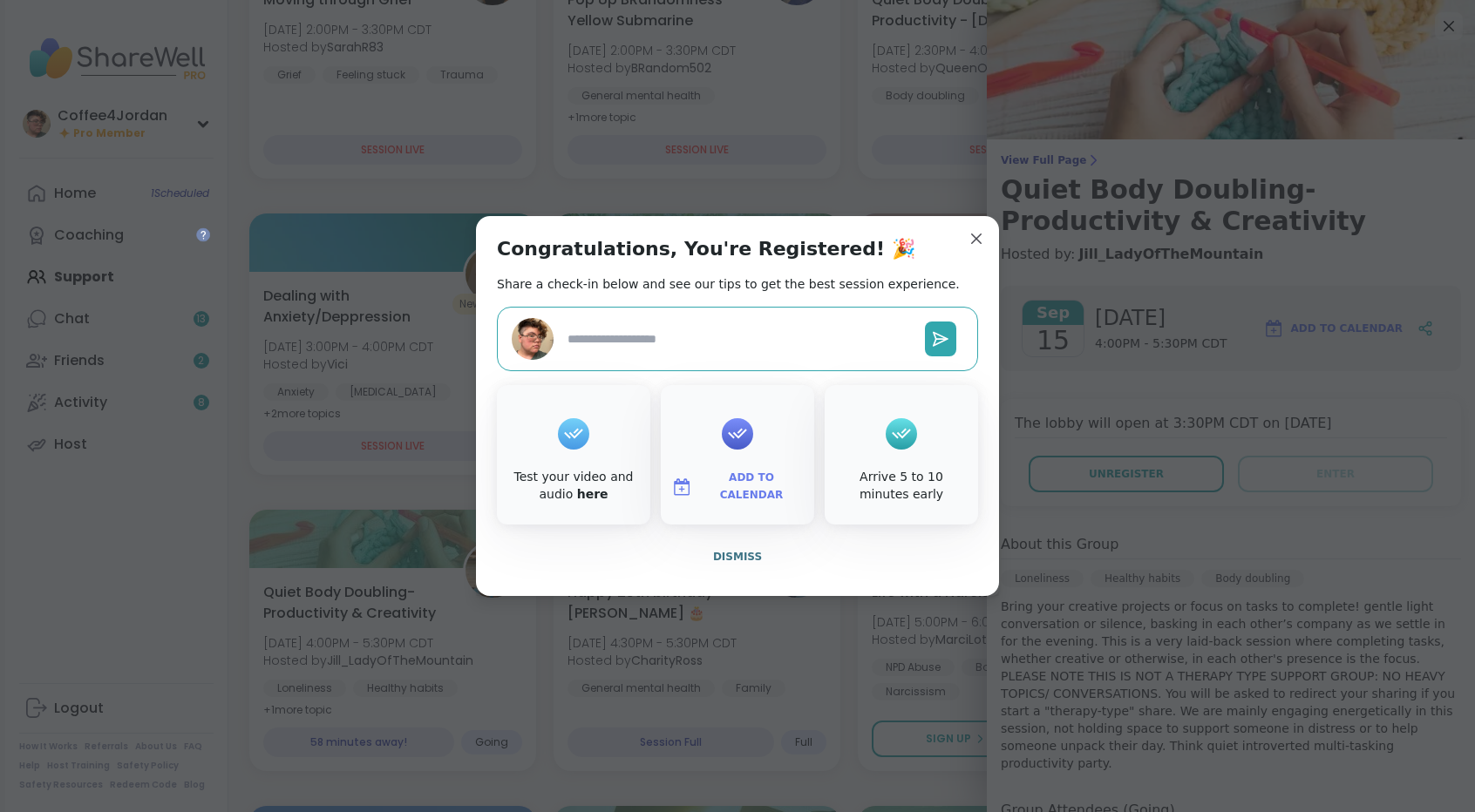  Describe the element at coordinates (706, 250) in the screenshot. I see `h1: Congratulations, You're Registered! 🎉` at that location.